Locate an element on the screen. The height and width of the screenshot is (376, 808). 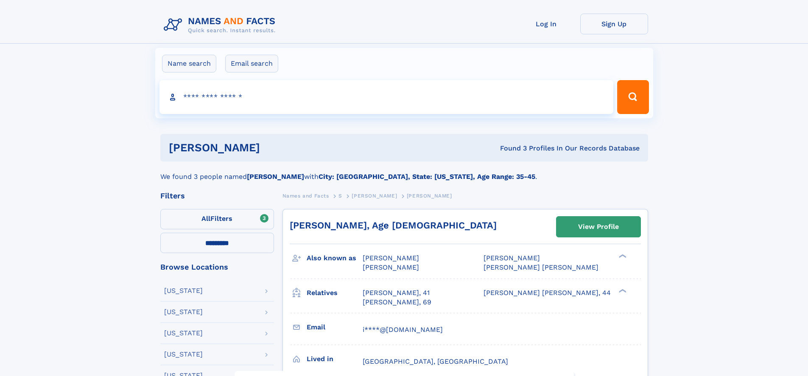
label: Email search is located at coordinates (251, 64).